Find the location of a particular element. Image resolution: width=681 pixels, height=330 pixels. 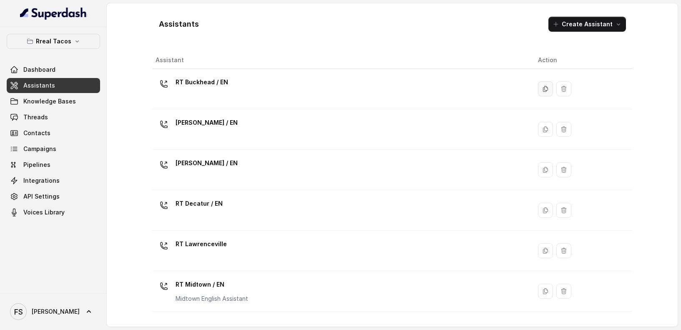

a: Integrations is located at coordinates (53, 180).